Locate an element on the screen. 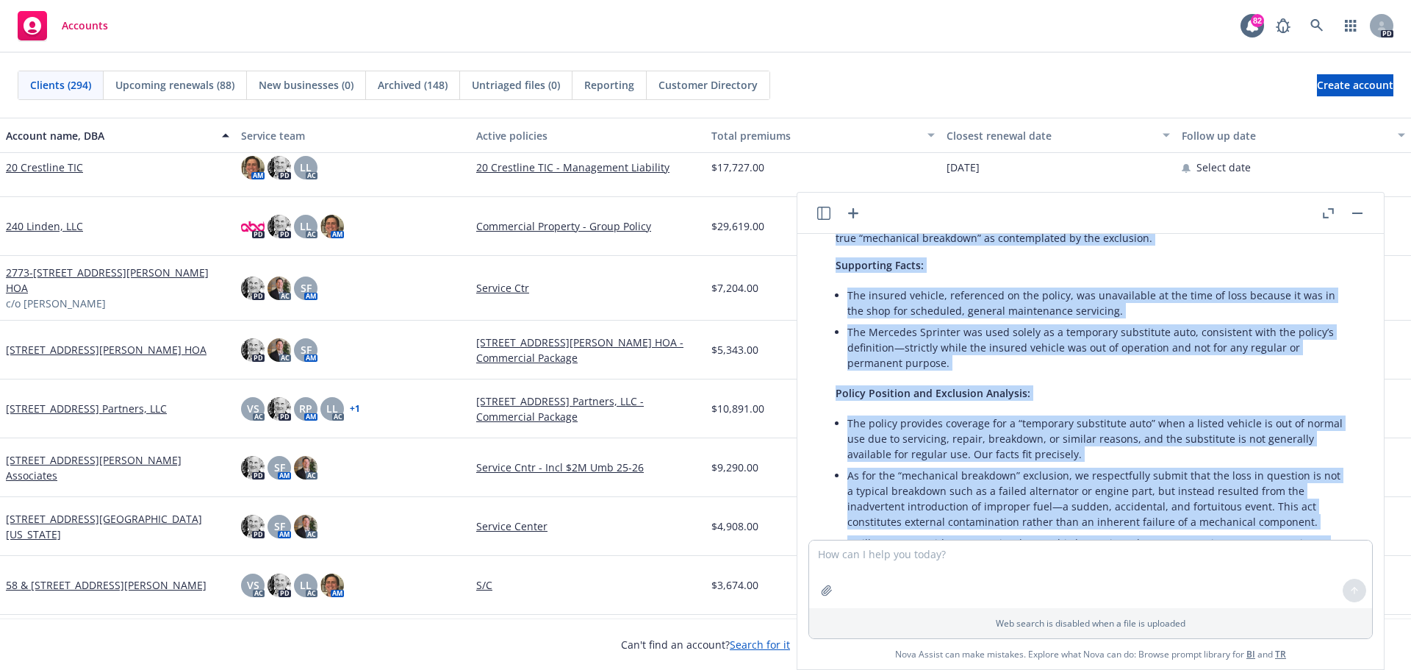 The image size is (1411, 670). span: $5,343.00 is located at coordinates (735, 349).